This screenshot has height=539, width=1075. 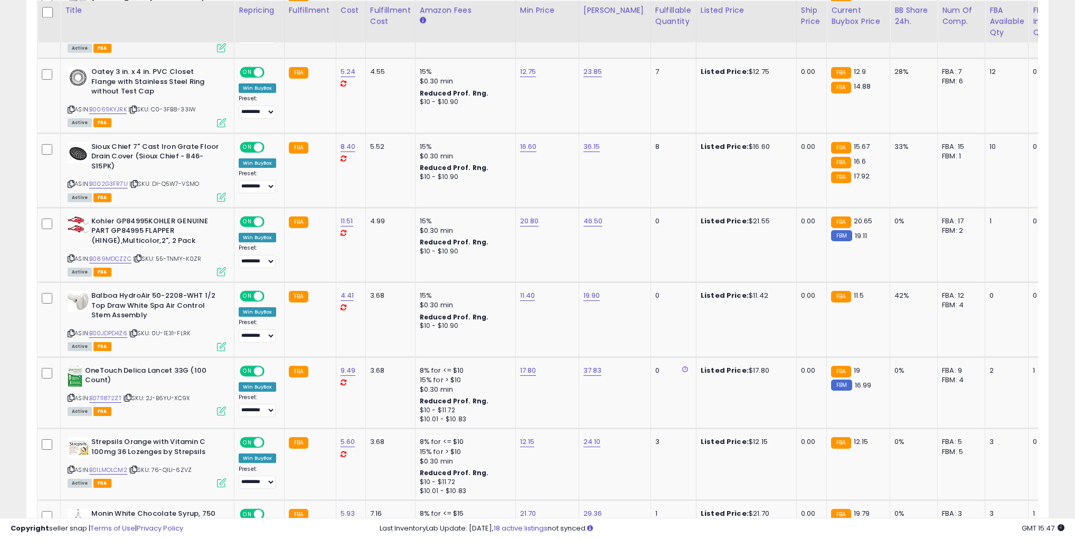 What do you see at coordinates (259, 11) in the screenshot?
I see `div: Repricing` at bounding box center [259, 11].